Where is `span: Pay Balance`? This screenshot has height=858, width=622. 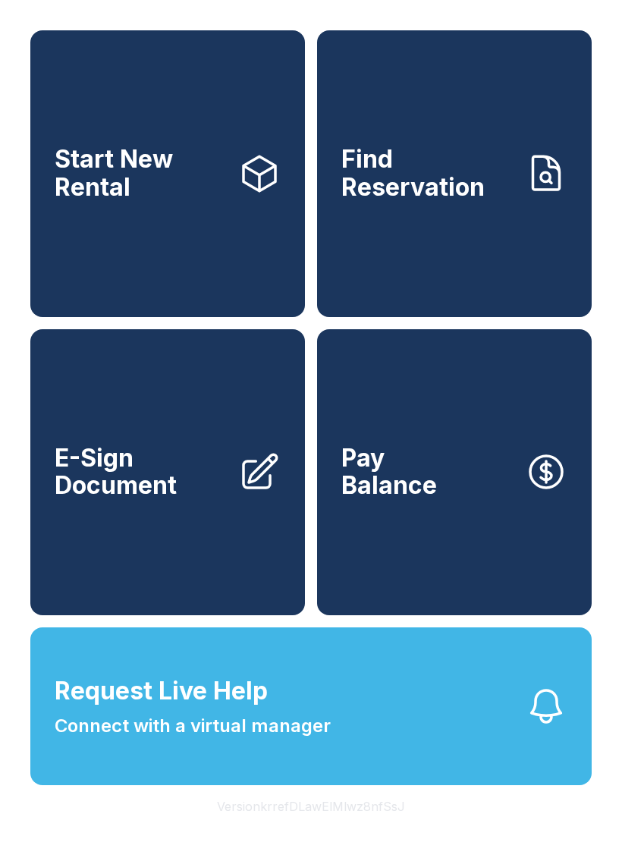 span: Pay Balance is located at coordinates (389, 472).